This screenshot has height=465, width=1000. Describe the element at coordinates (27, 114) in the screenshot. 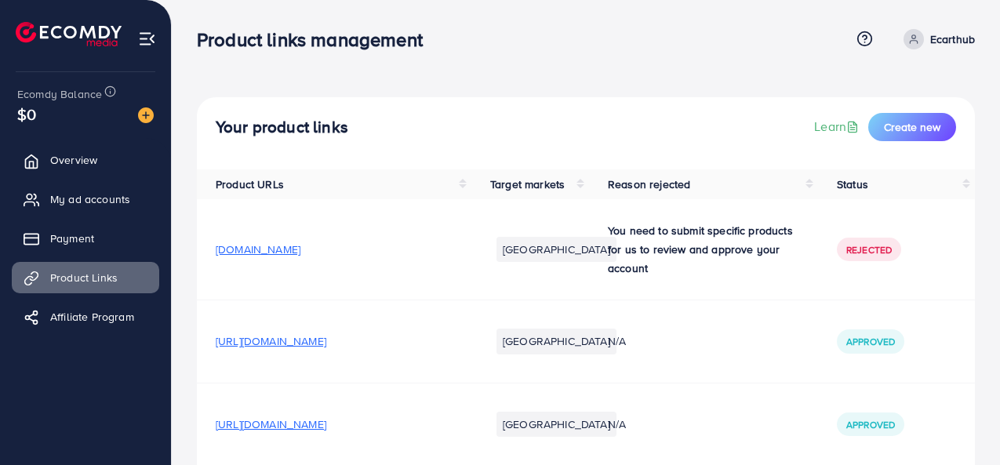

I see `span: $0` at that location.